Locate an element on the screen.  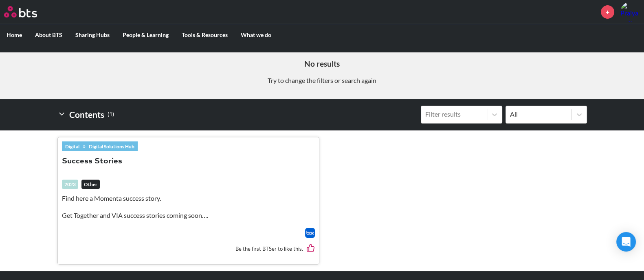
a: Download file from Box is located at coordinates (310, 233).